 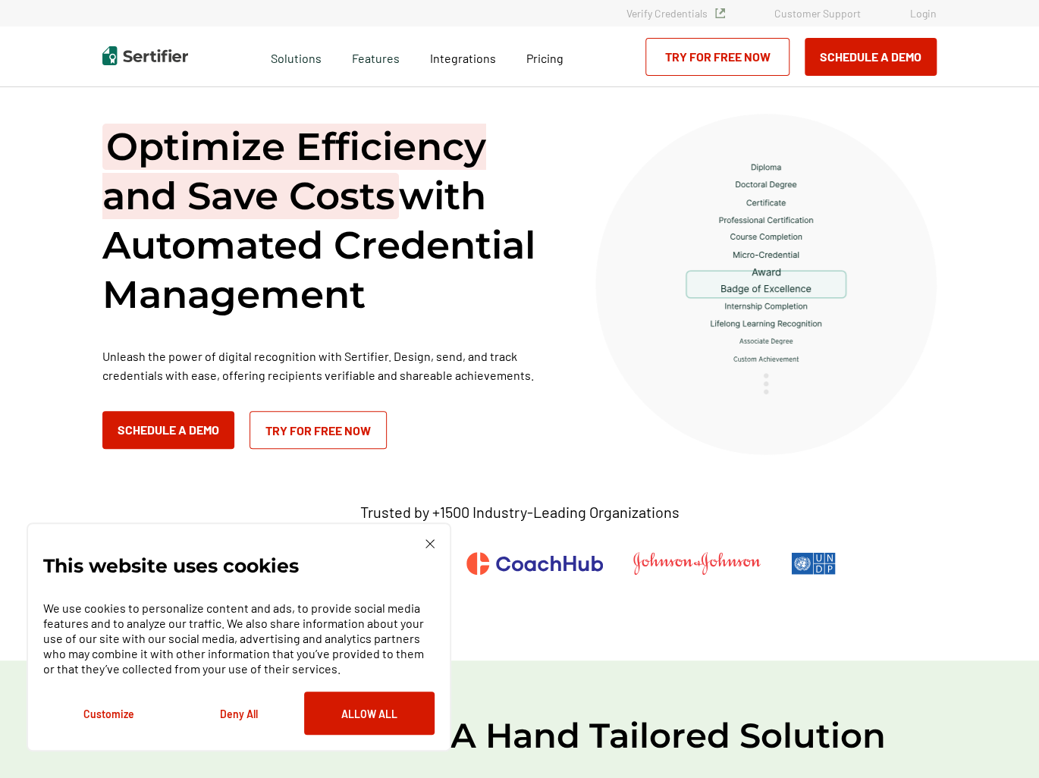 I want to click on a: Customer Support, so click(x=817, y=13).